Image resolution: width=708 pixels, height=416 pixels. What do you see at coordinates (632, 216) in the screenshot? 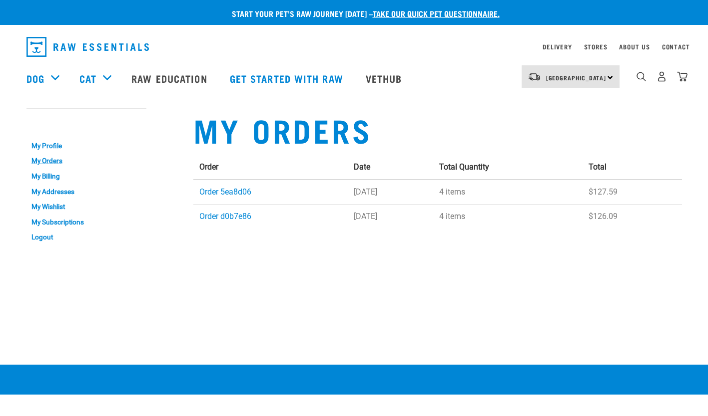
I see `td: $126.09` at bounding box center [632, 216].